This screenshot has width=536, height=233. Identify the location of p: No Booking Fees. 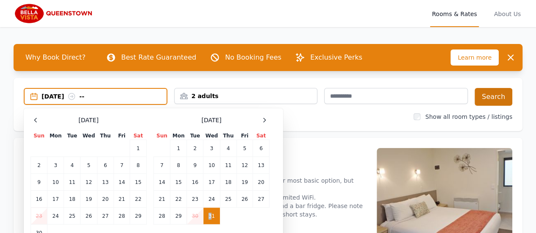
(253, 58).